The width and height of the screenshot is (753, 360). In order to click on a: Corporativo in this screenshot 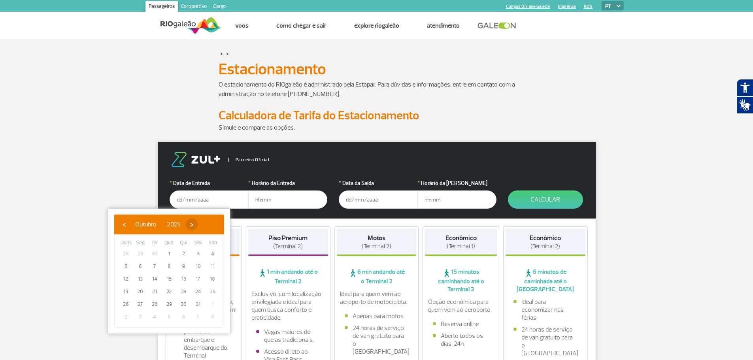, I will do `click(194, 7)`.